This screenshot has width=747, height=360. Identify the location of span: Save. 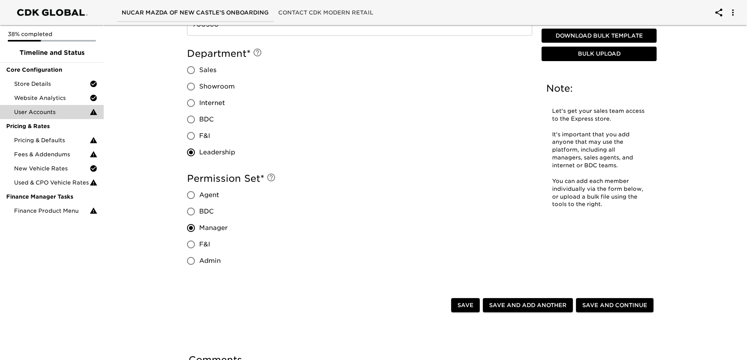
(465, 305).